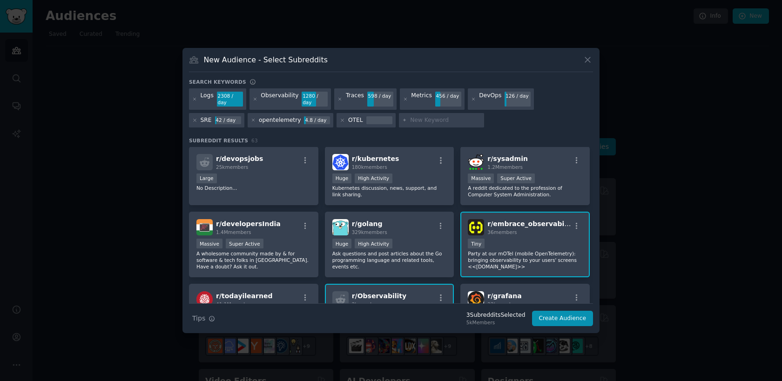  What do you see at coordinates (244, 296) in the screenshot?
I see `span: r/ todayilearned` at bounding box center [244, 296].